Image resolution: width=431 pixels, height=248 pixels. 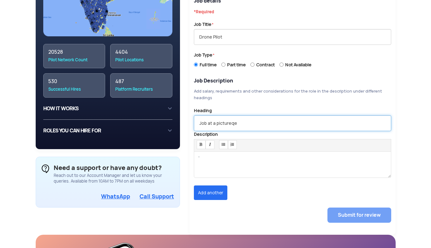 I want to click on a: WhatsApp, so click(x=116, y=196).